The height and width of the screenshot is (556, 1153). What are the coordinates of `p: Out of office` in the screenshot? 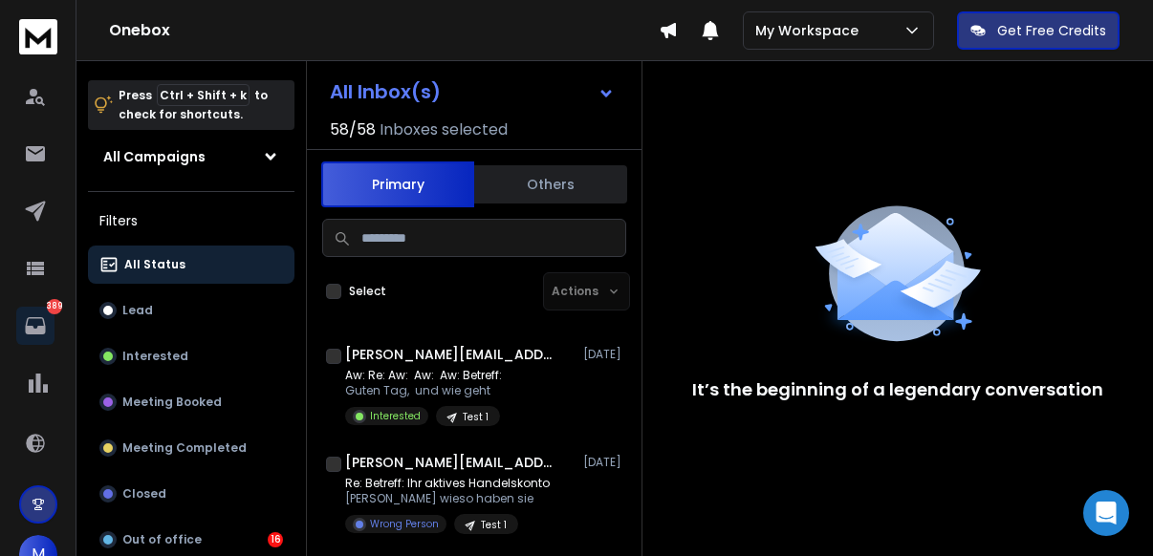 It's located at (162, 540).